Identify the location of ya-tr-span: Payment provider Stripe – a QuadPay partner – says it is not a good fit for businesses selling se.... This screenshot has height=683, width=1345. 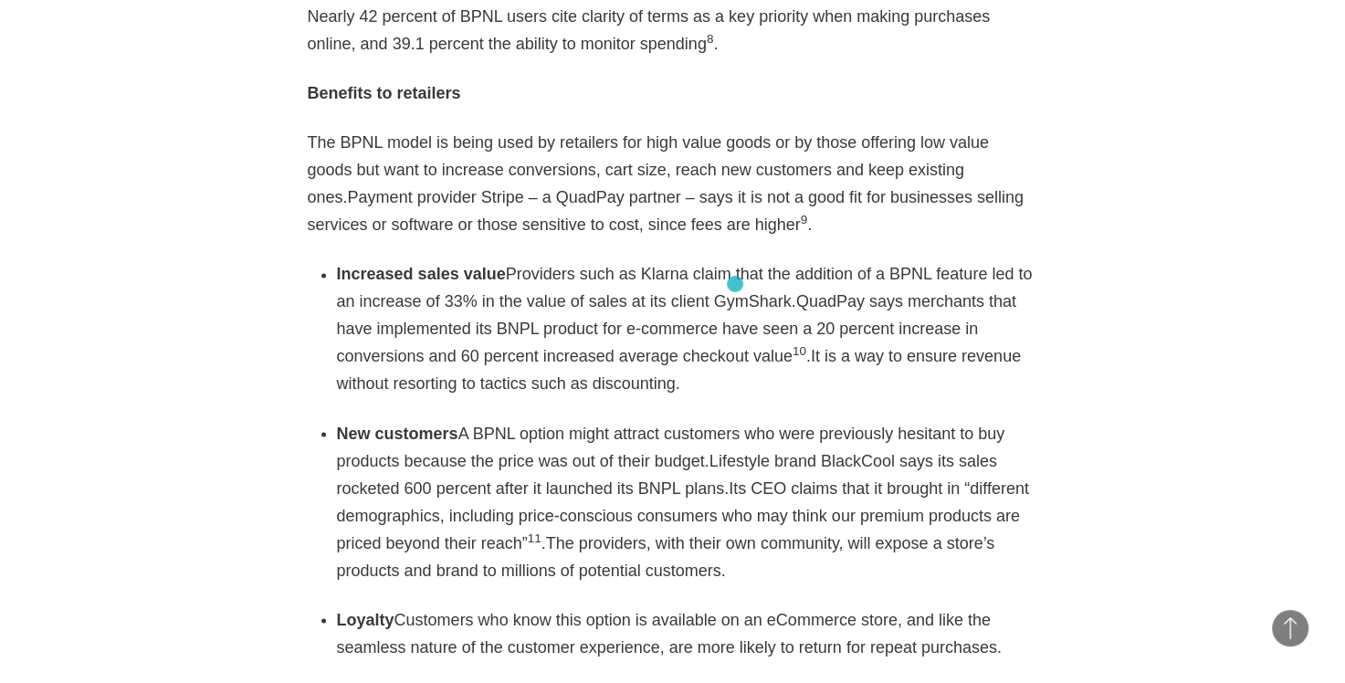
(666, 211).